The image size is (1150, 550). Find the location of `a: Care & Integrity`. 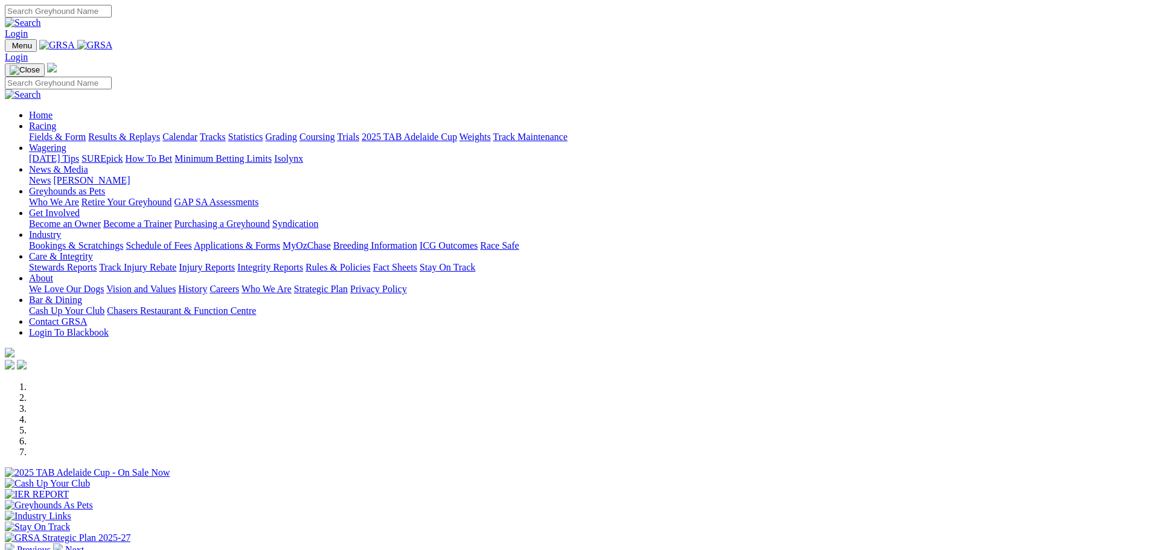

a: Care & Integrity is located at coordinates (61, 256).